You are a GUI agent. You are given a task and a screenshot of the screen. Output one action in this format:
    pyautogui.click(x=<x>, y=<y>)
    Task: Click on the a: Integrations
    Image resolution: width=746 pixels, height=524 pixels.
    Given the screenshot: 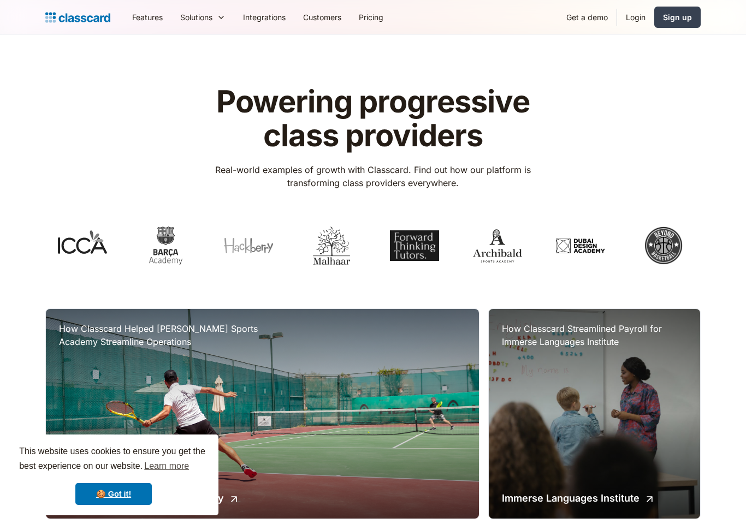 What is the action you would take?
    pyautogui.click(x=264, y=17)
    